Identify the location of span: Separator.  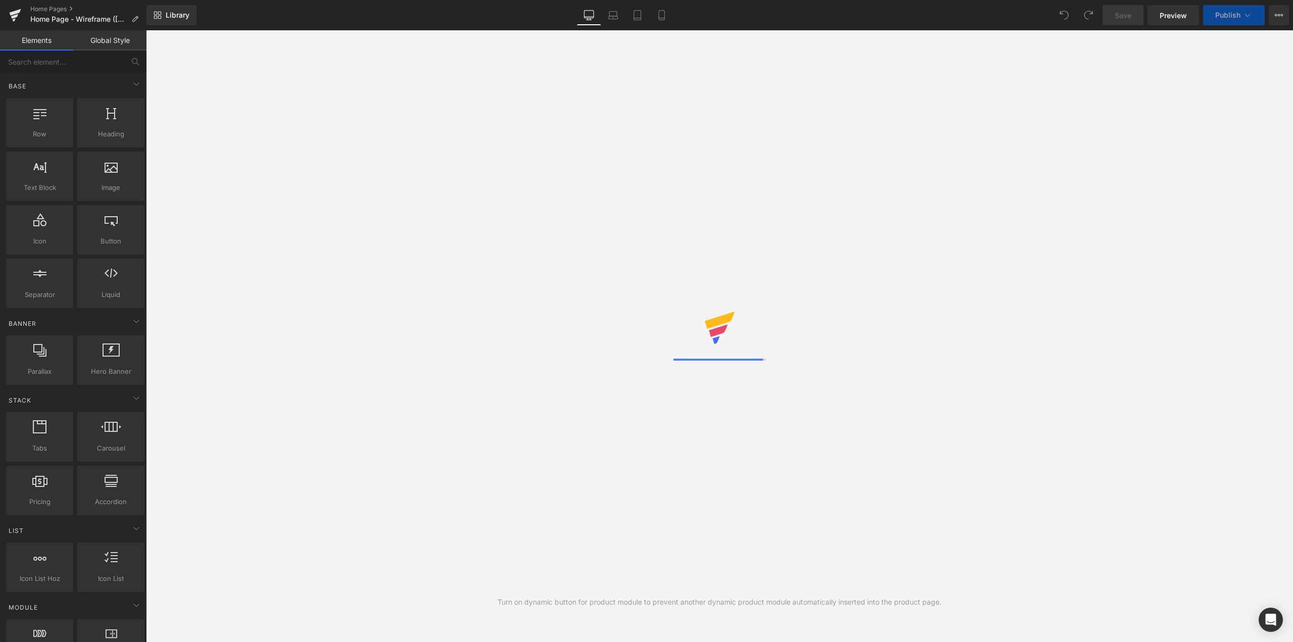
(39, 295).